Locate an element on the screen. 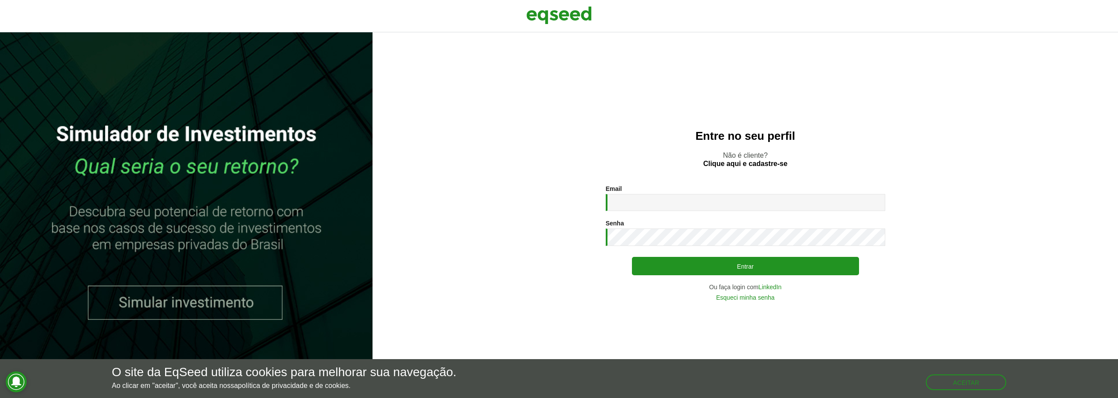 This screenshot has height=398, width=1118. a: política de privacidade e de cookies is located at coordinates (294, 386).